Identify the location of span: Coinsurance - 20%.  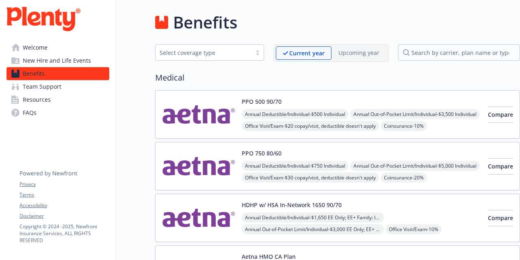
(404, 177).